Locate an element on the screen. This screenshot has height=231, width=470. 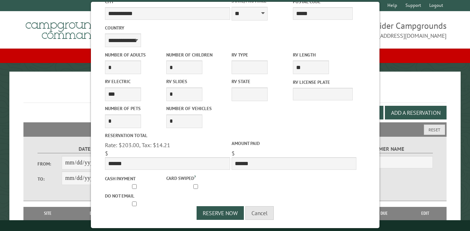
h1: Reservations is located at coordinates (235, 93).